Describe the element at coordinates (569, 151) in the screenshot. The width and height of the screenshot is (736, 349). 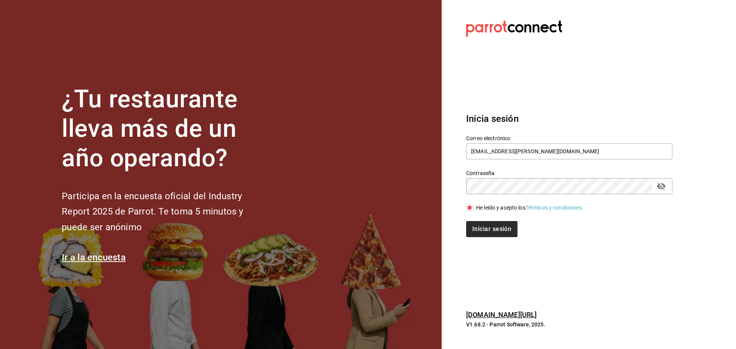
I see `input: Ingresa tu correo electrónico` at that location.